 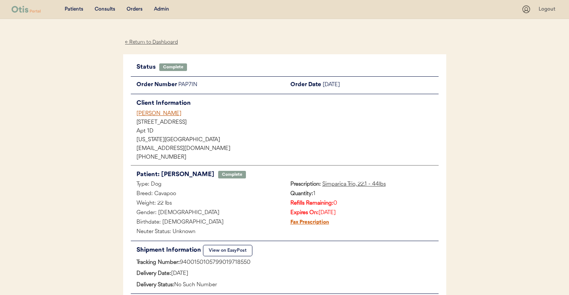 I want to click on strong: Tracking Number:, so click(x=158, y=263).